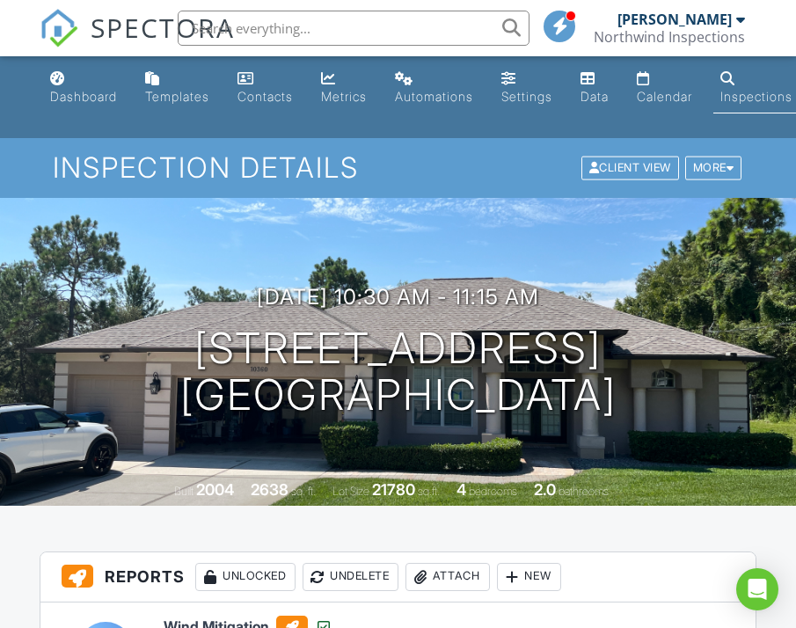 This screenshot has width=796, height=628. What do you see at coordinates (629, 168) in the screenshot?
I see `div: Client View` at bounding box center [629, 168].